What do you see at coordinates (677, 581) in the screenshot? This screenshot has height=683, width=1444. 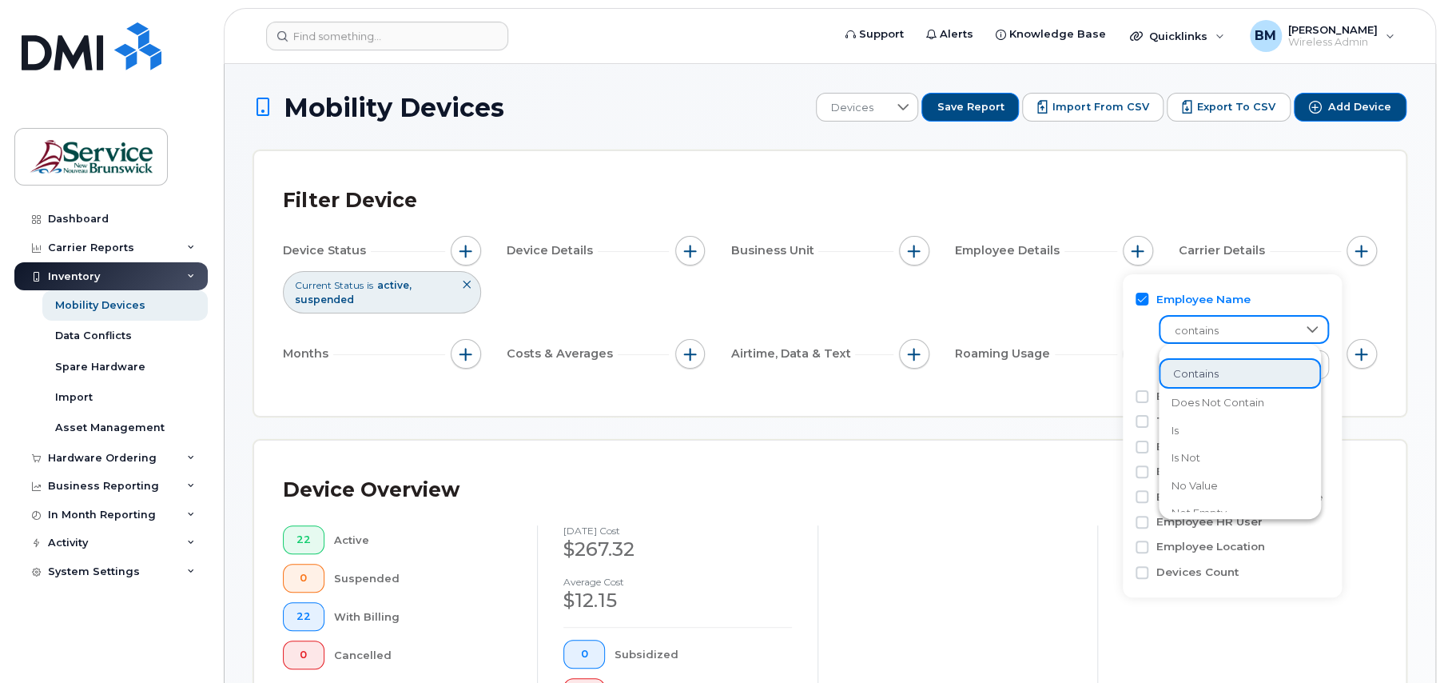 I see `h4: Average cost` at bounding box center [677, 581].